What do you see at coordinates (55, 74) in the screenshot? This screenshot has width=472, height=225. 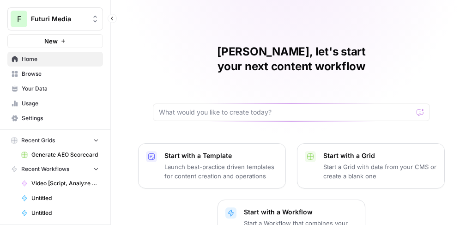 I see `a: Browse` at bounding box center [55, 74].